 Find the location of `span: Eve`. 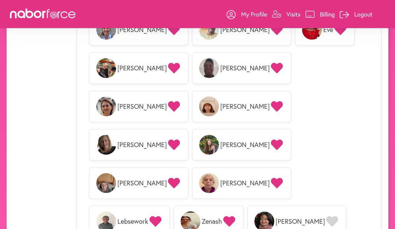

span: Eve is located at coordinates (328, 30).